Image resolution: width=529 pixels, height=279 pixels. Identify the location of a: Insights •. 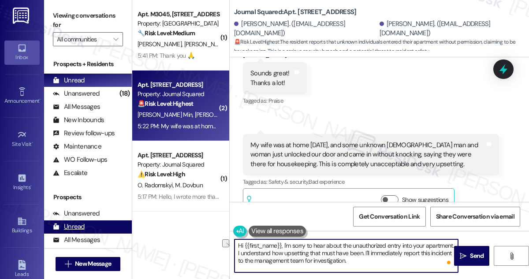
(22, 182).